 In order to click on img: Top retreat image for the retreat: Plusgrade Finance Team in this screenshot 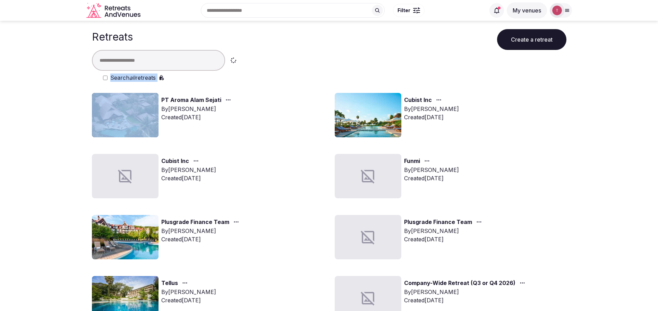, I will do `click(125, 237)`.